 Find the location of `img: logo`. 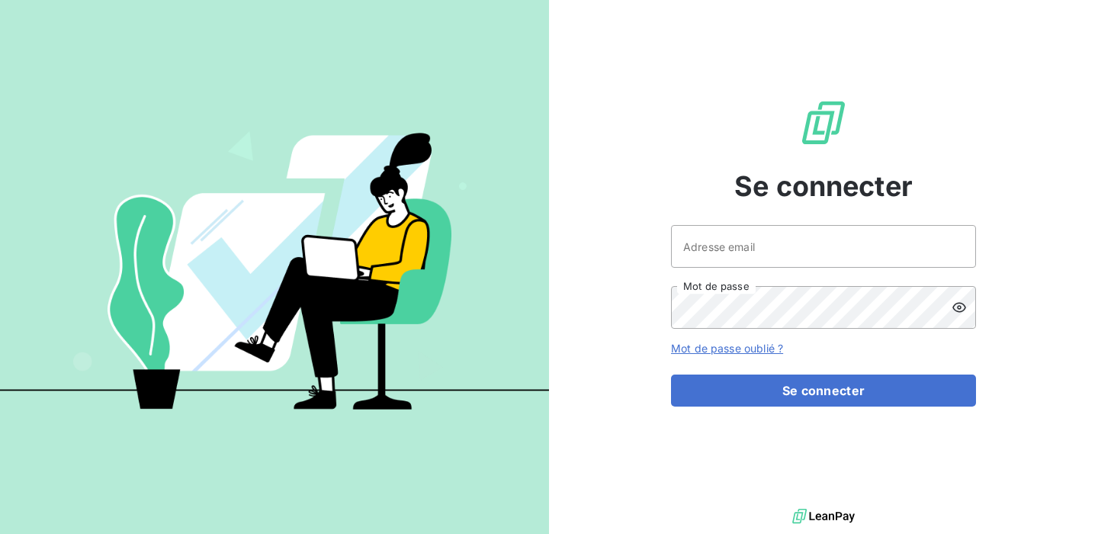

img: logo is located at coordinates (823, 516).